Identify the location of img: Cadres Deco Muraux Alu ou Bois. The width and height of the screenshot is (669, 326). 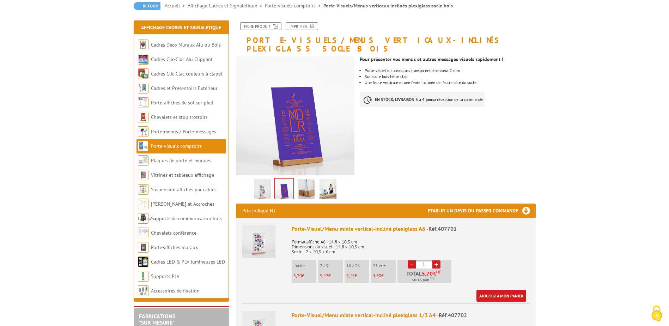
(143, 45).